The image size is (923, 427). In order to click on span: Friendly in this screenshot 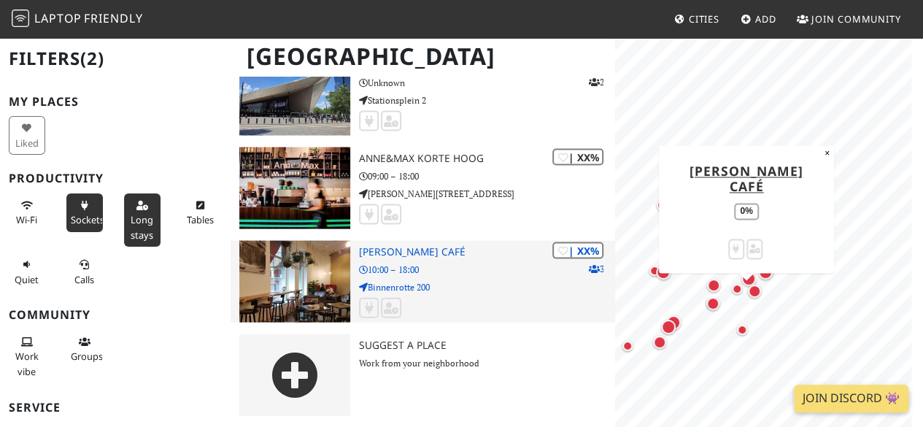, I will do `click(113, 18)`.